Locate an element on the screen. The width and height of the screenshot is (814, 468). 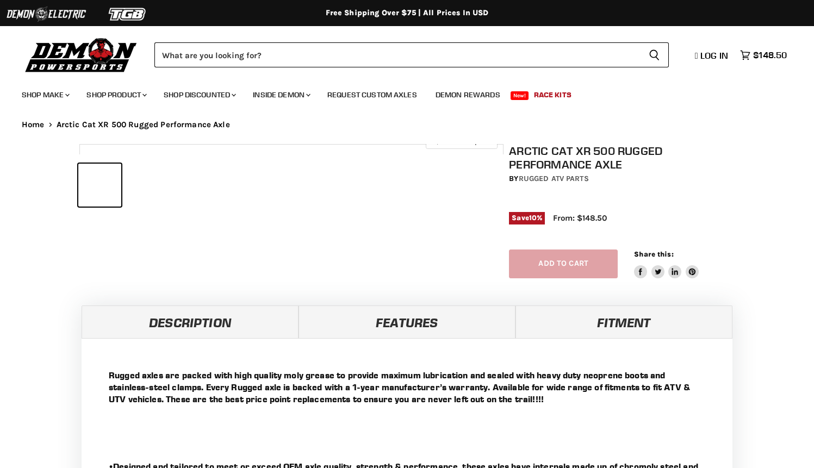
span: Click to expand is located at coordinates (461, 141).